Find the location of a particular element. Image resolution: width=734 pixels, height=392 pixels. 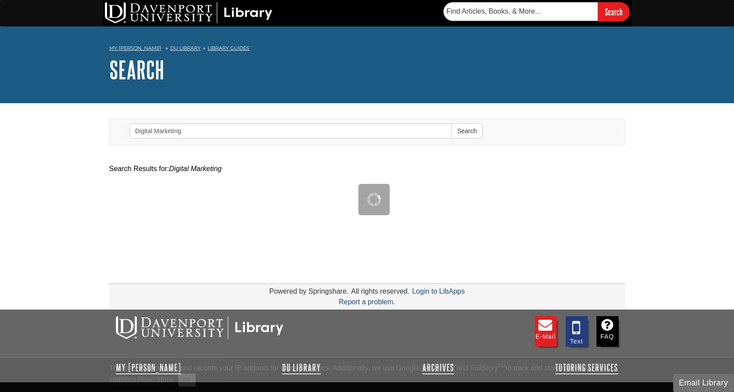

button: Close is located at coordinates (186, 380).